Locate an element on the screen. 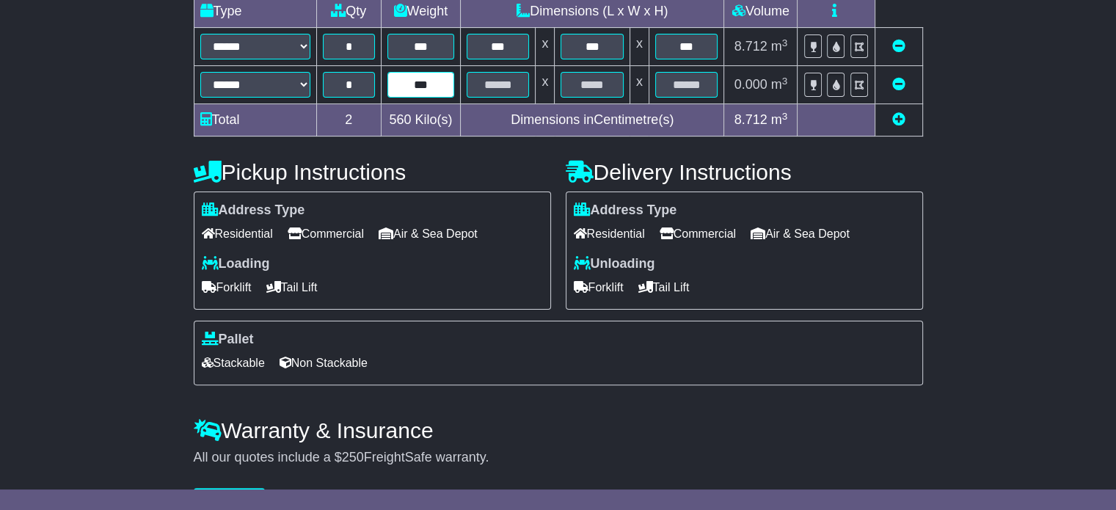 The image size is (1116, 510). span: 250 is located at coordinates (353, 457).